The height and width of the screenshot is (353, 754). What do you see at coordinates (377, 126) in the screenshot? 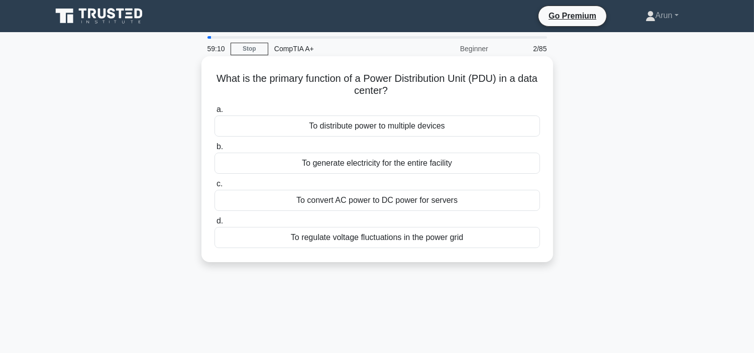
I see `div: To distribute power to multiple devices` at bounding box center [377, 126].